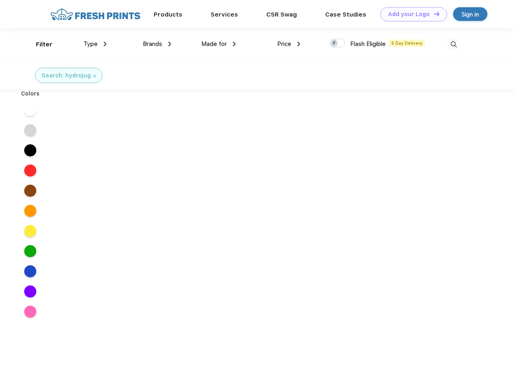 This screenshot has height=387, width=514. Describe the element at coordinates (66, 75) in the screenshot. I see `div: Search: hydrojug` at that location.